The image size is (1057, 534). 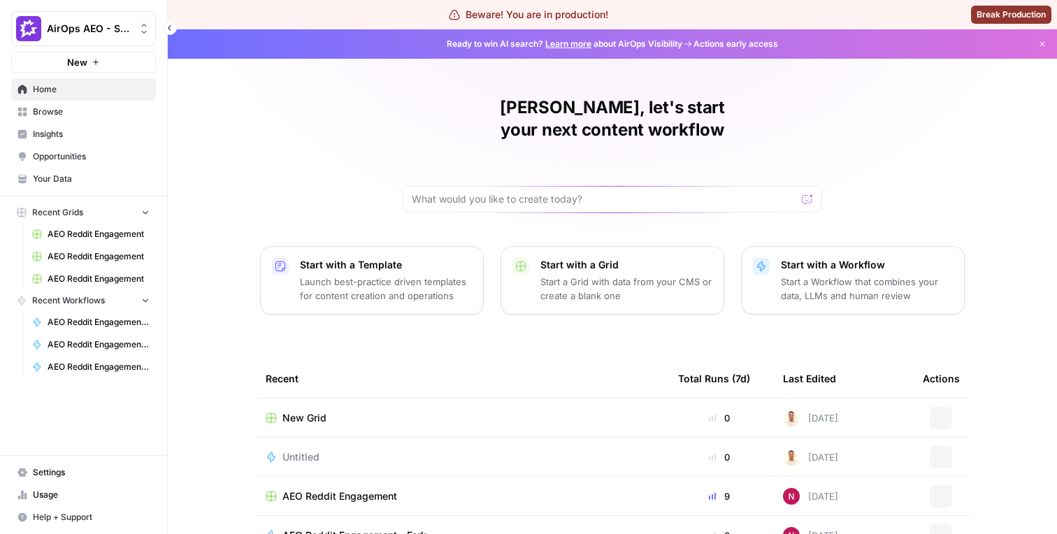 I want to click on img: 809rsgs8fojgkhnibtwc28oh1nli, so click(x=791, y=496).